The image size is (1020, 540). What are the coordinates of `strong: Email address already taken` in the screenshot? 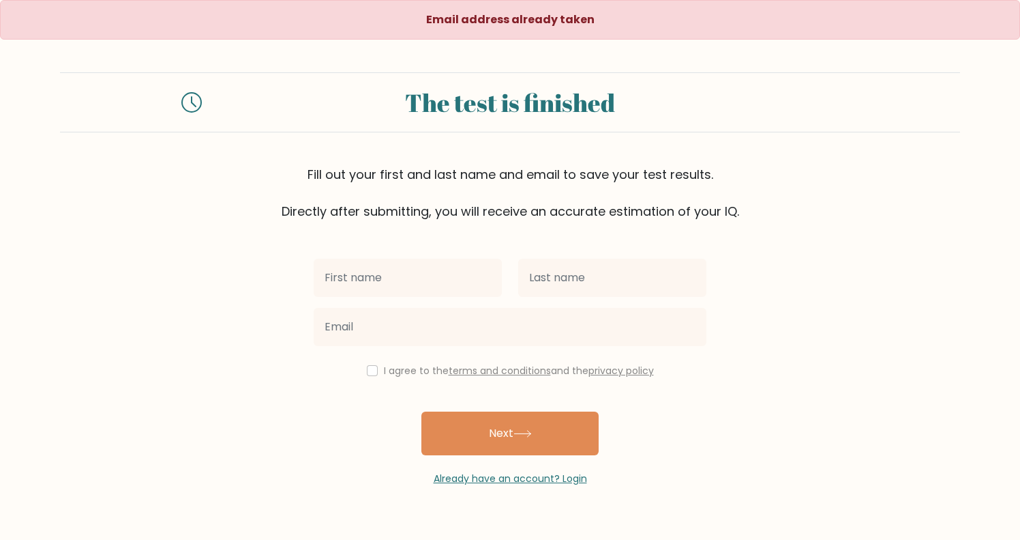 It's located at (510, 19).